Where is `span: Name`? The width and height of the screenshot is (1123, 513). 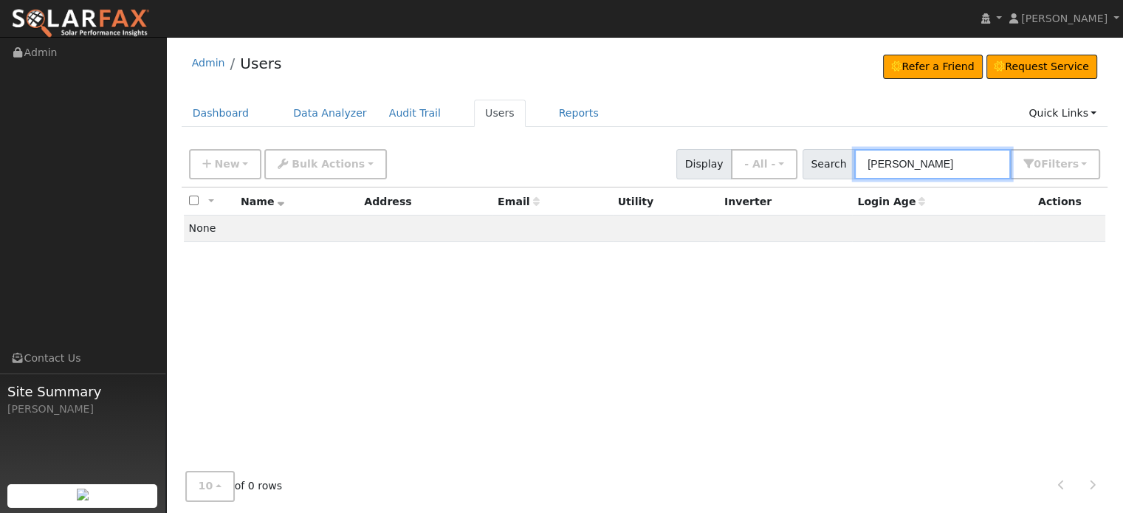
span: Name is located at coordinates (262, 202).